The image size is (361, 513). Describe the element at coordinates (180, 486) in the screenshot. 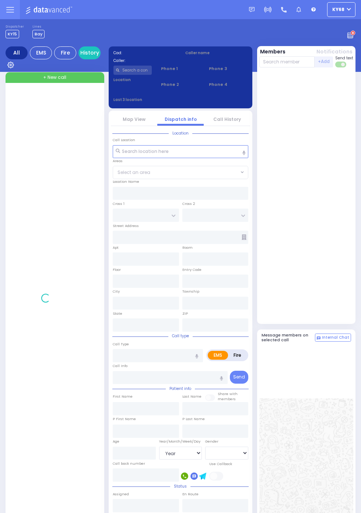

I see `span: Status` at that location.